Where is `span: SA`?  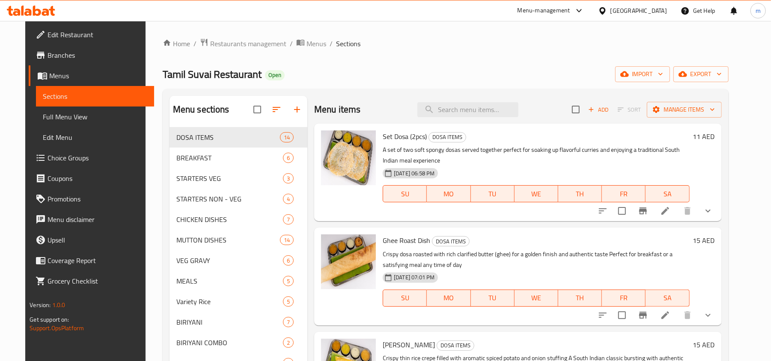
span: SA is located at coordinates (668, 298).